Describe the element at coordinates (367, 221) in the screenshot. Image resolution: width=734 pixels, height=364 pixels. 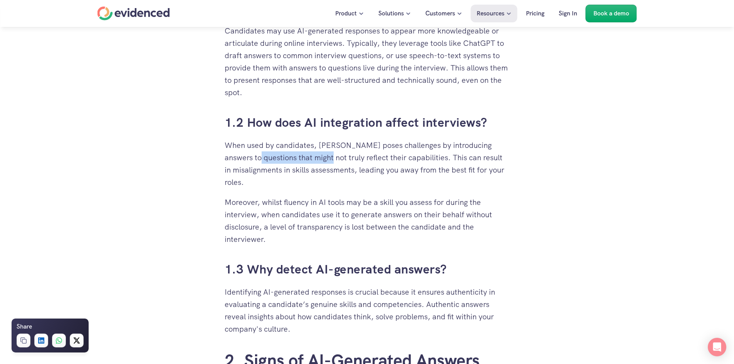
I see `p: Moreover, whilst fluency in AI tools may be a skill you assess for during the interview, when can...` at that location.